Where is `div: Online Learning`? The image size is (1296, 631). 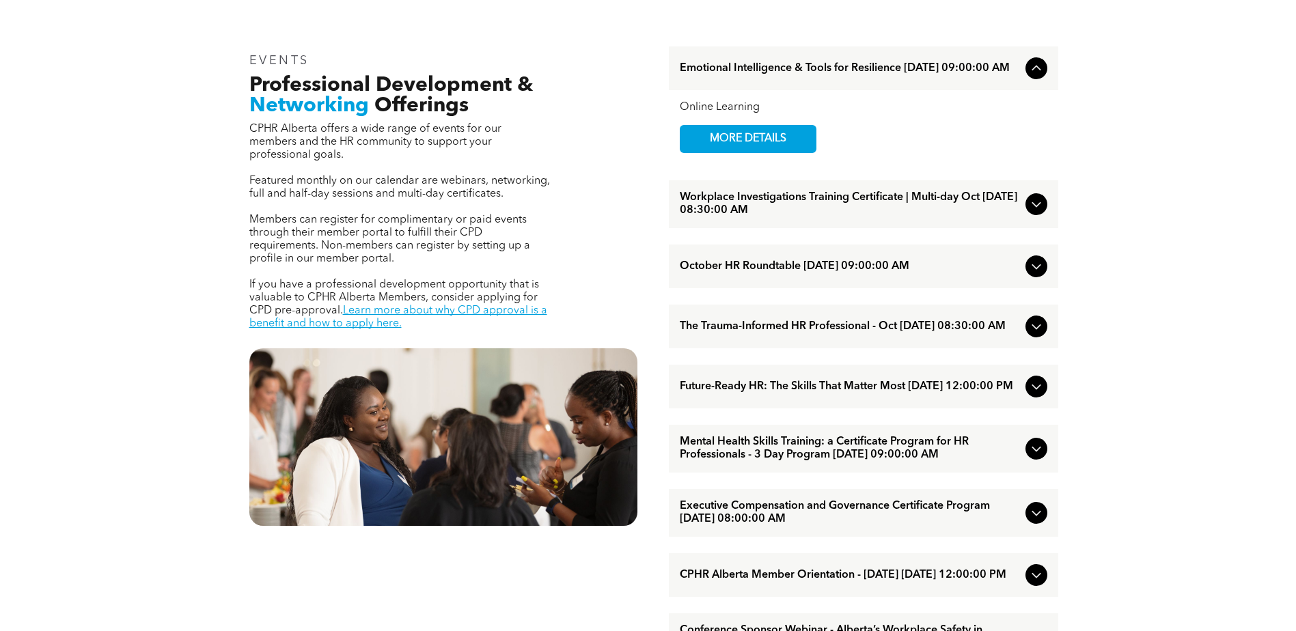 div: Online Learning is located at coordinates (864, 107).